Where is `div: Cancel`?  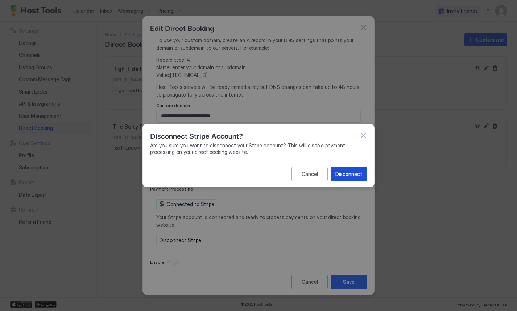
div: Cancel is located at coordinates (310, 174).